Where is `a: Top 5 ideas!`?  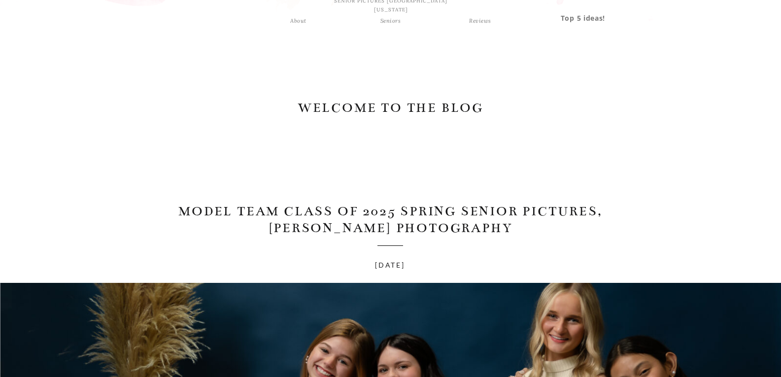
a: Top 5 ideas! is located at coordinates (583, 16).